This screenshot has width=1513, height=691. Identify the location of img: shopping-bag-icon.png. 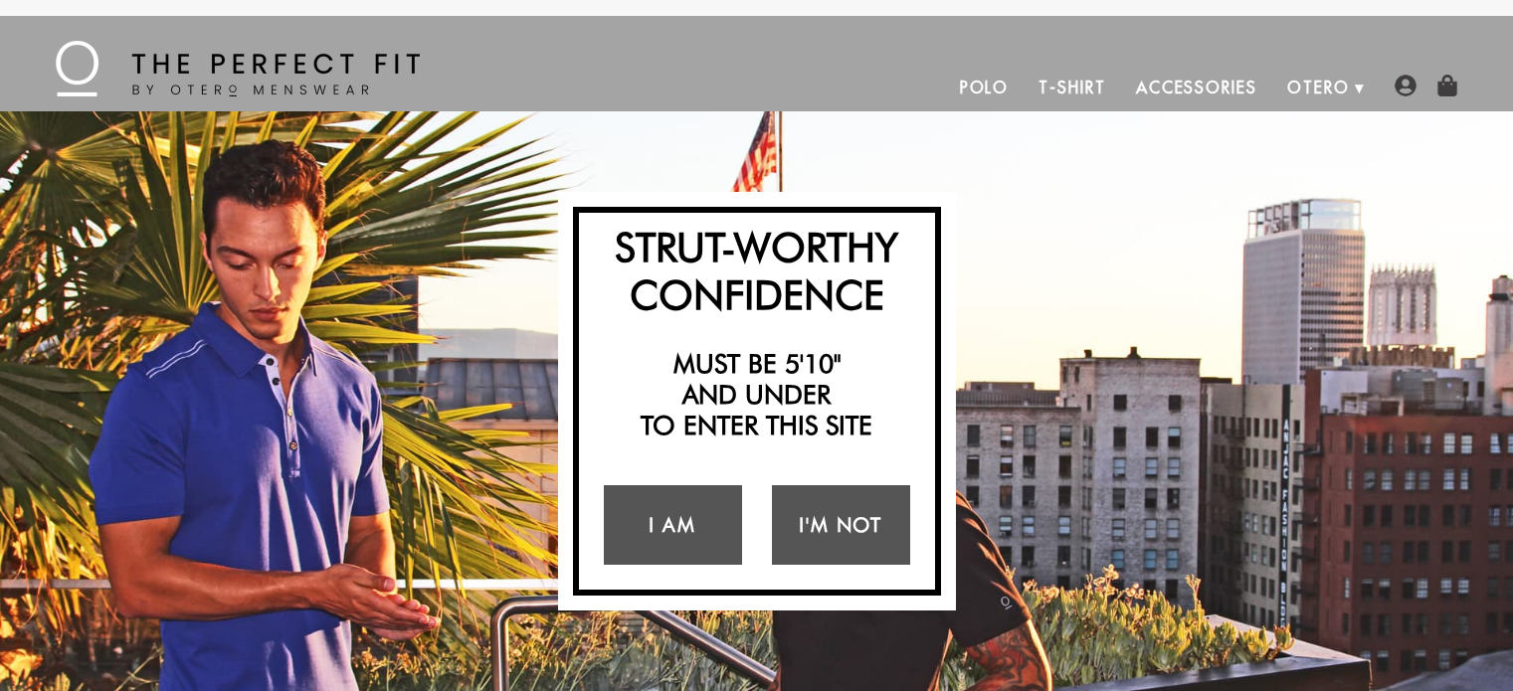
(1448, 86).